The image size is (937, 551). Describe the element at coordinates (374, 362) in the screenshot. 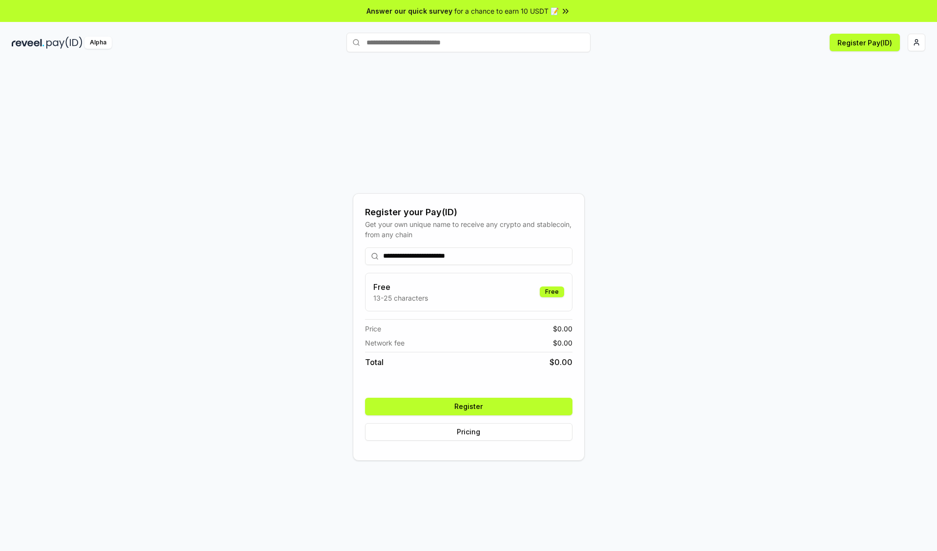

I see `span: Total` at that location.